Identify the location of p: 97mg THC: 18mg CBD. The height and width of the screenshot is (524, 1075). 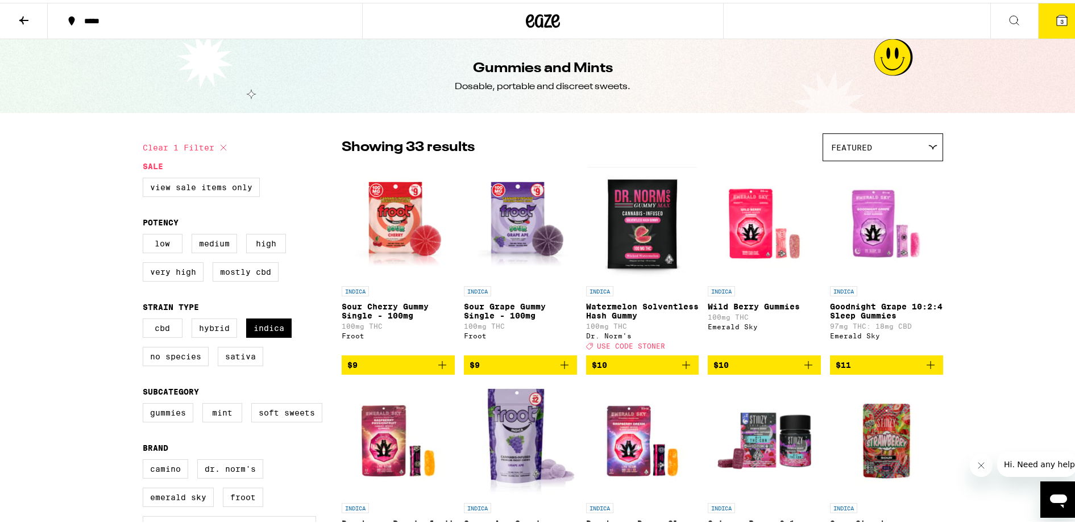
(886, 323).